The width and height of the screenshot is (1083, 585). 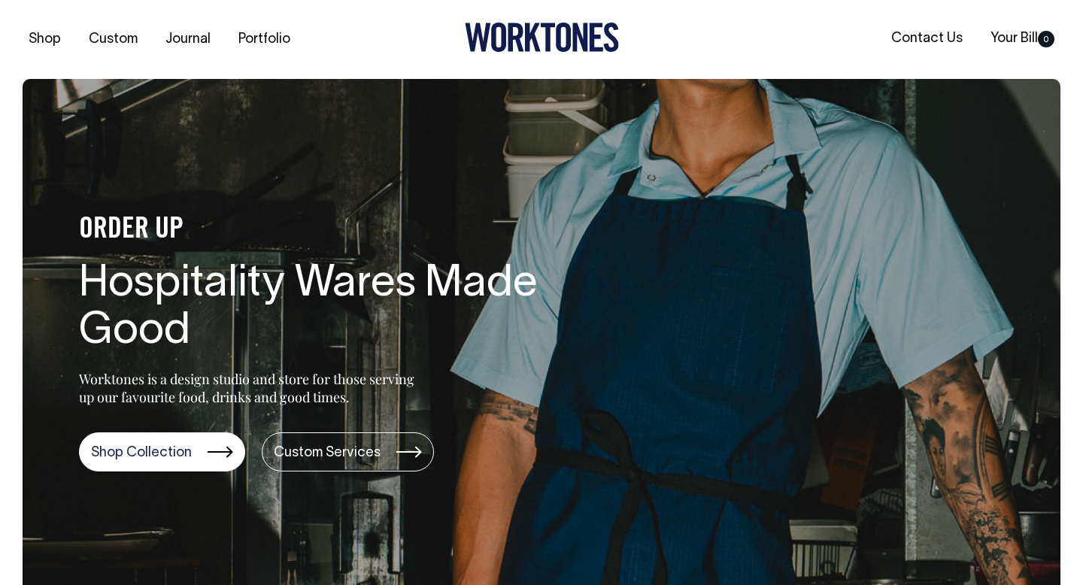 I want to click on span: 0, so click(x=1046, y=39).